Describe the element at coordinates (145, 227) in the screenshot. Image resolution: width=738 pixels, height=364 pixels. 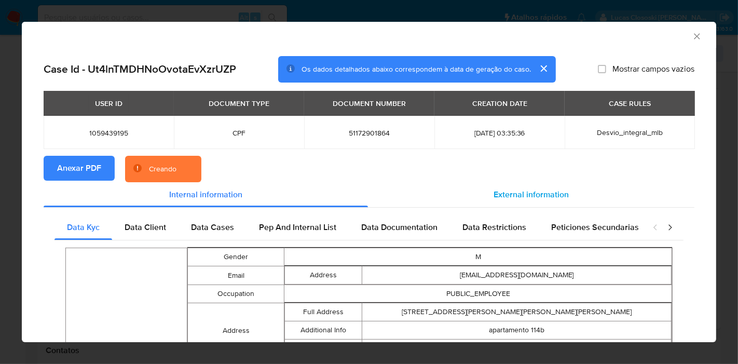
I see `span: Data Client` at that location.